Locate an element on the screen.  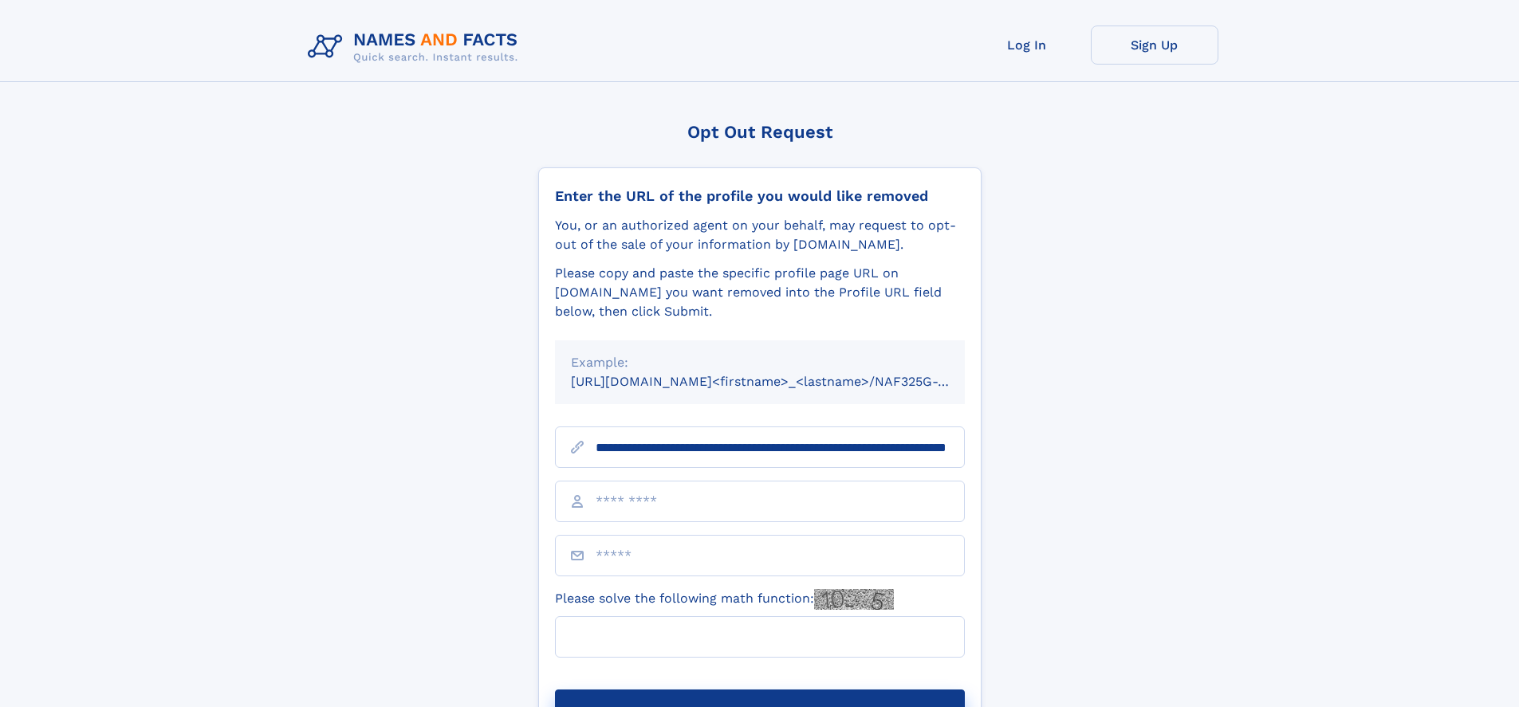
label: Please solve the following math function: is located at coordinates (724, 600).